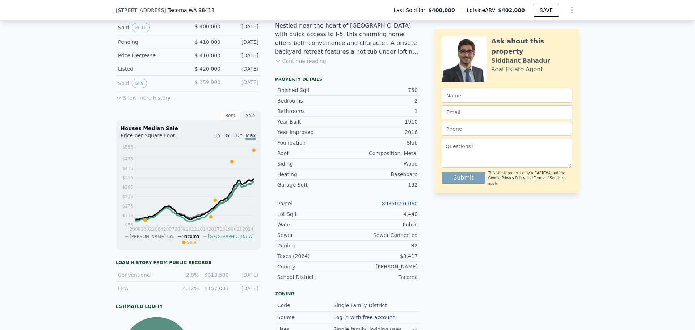 The width and height of the screenshot is (695, 330). Describe the element at coordinates (360, 305) in the screenshot. I see `div: Single Family District` at that location.